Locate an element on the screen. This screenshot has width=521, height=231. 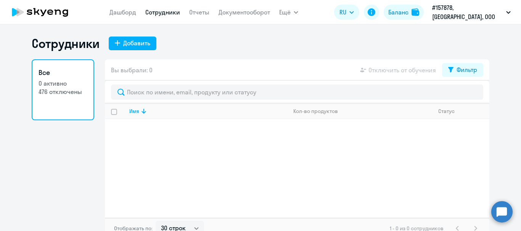
a: Сотрудники is located at coordinates (162, 12).